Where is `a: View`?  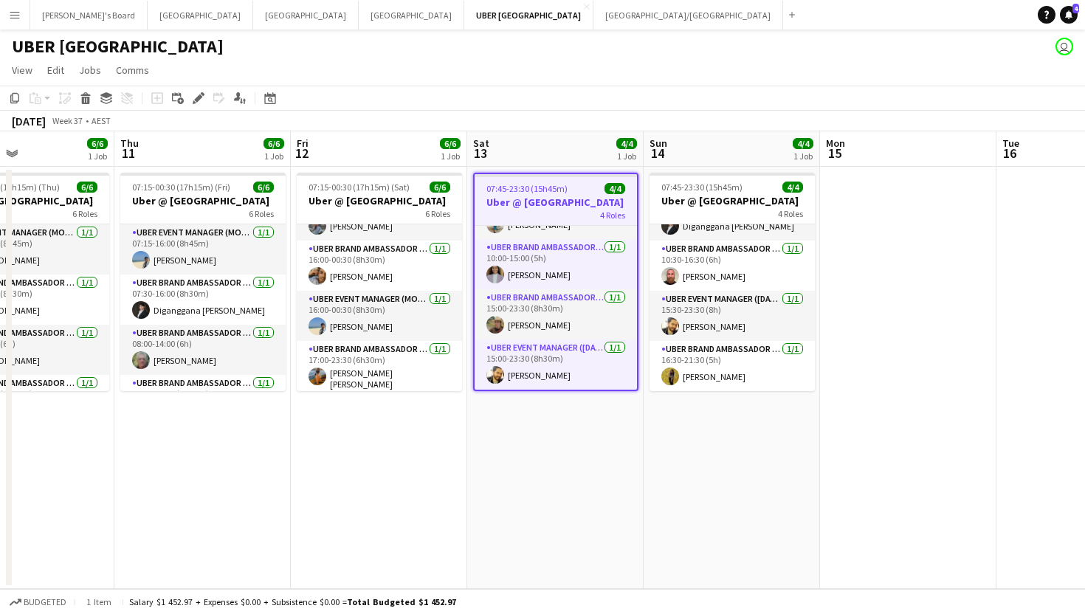
a: View is located at coordinates (22, 70).